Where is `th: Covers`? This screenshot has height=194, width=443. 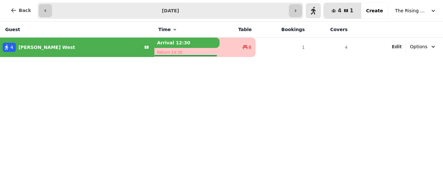
th: Covers is located at coordinates (330, 30).